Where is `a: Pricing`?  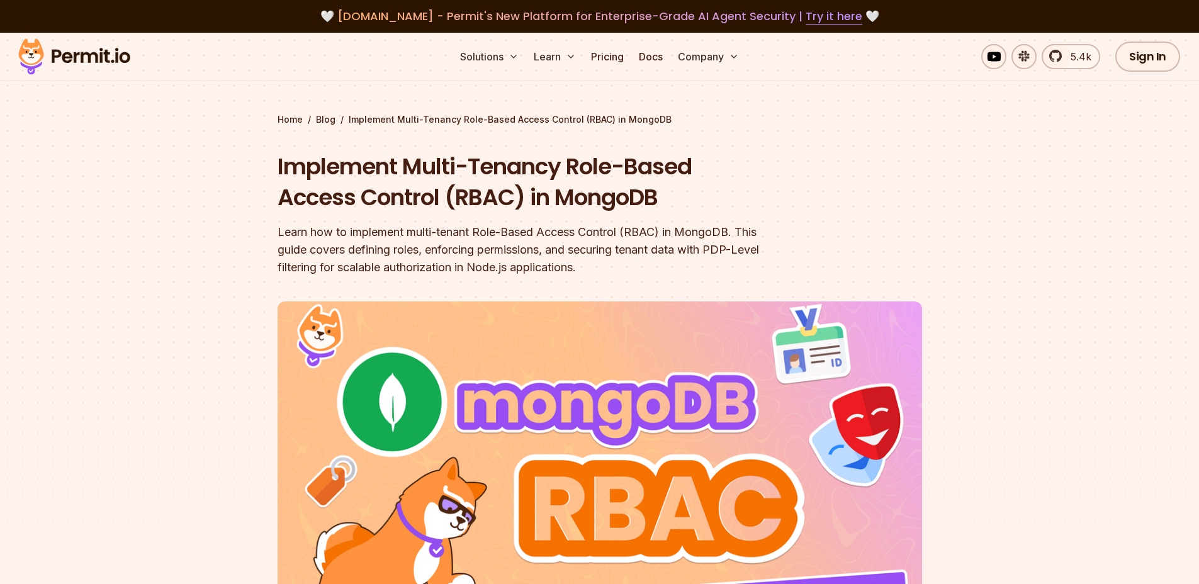 a: Pricing is located at coordinates (608, 57).